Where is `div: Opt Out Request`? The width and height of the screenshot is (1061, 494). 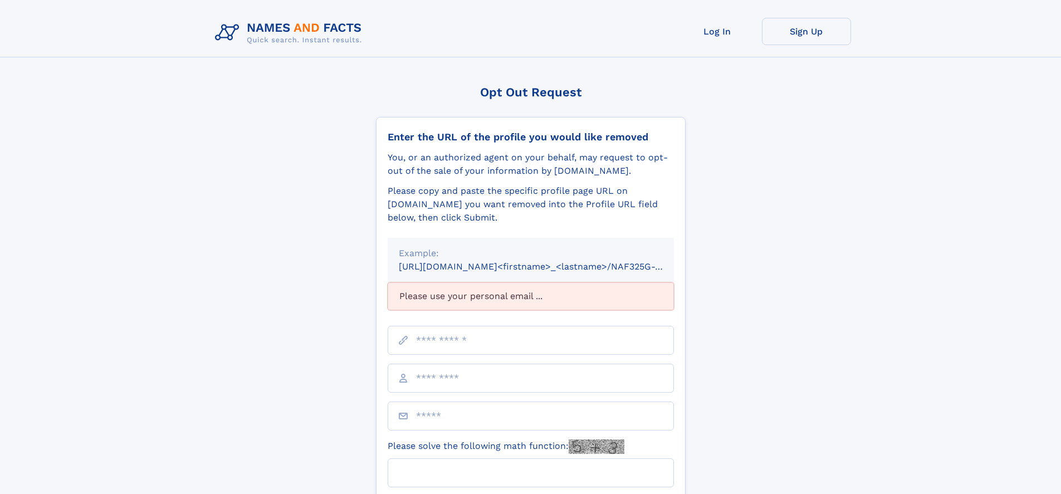 div: Opt Out Request is located at coordinates (531, 92).